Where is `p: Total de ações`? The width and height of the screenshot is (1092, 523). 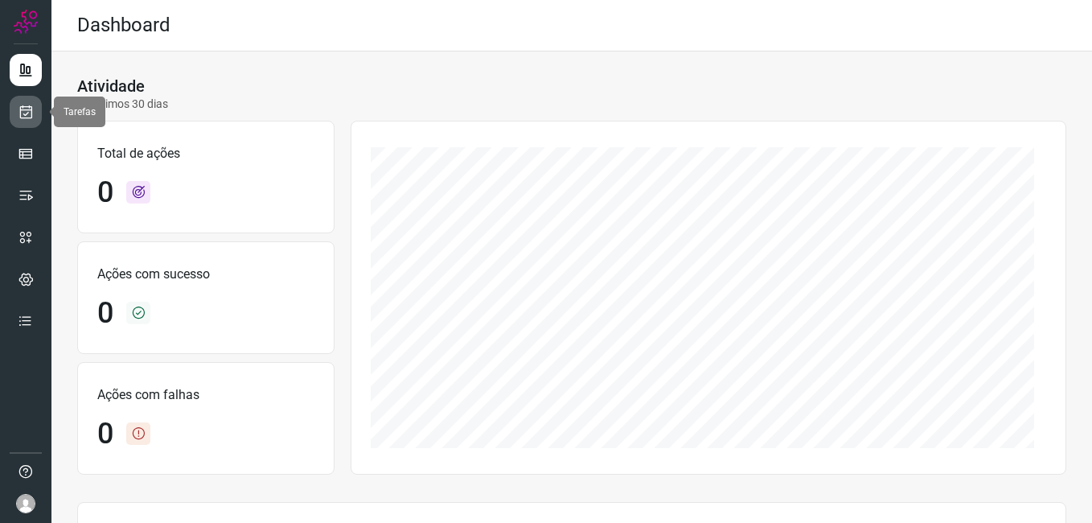
p: Total de ações is located at coordinates (206, 154).